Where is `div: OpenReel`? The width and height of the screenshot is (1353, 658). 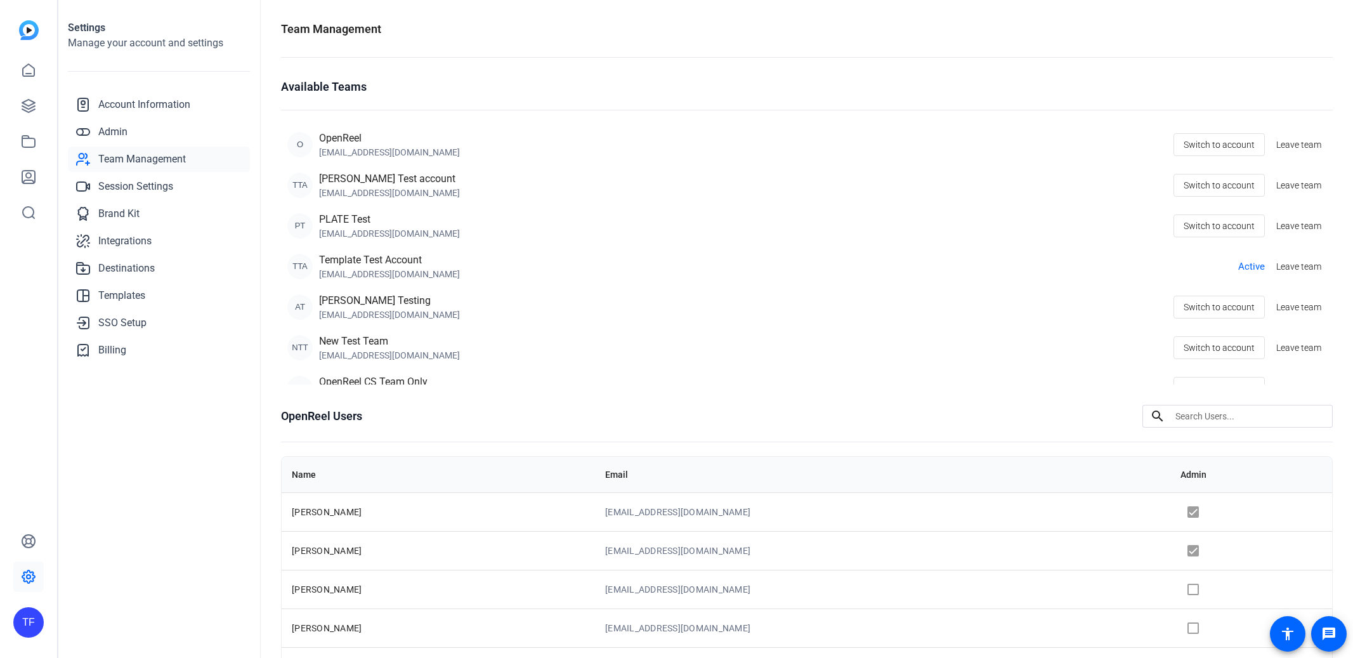 div: OpenReel is located at coordinates (389, 138).